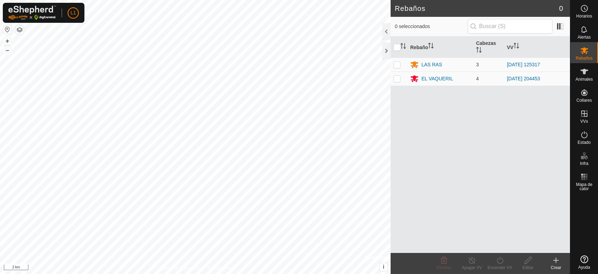 This screenshot has height=274, width=598. What do you see at coordinates (528, 267) in the screenshot?
I see `font: Editar` at bounding box center [528, 267].